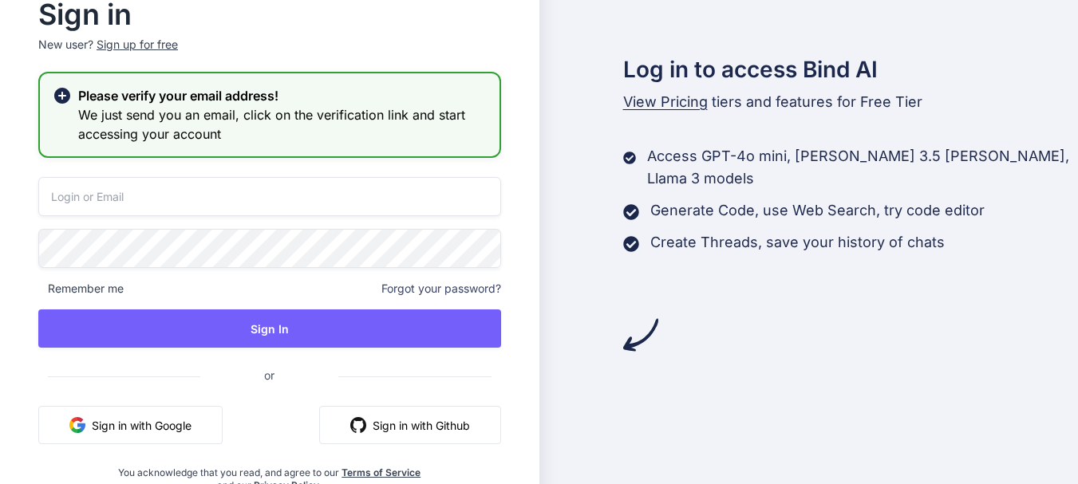 The width and height of the screenshot is (1078, 484). What do you see at coordinates (797, 243) in the screenshot?
I see `p: Create Threads, save your history of chats` at bounding box center [797, 243].